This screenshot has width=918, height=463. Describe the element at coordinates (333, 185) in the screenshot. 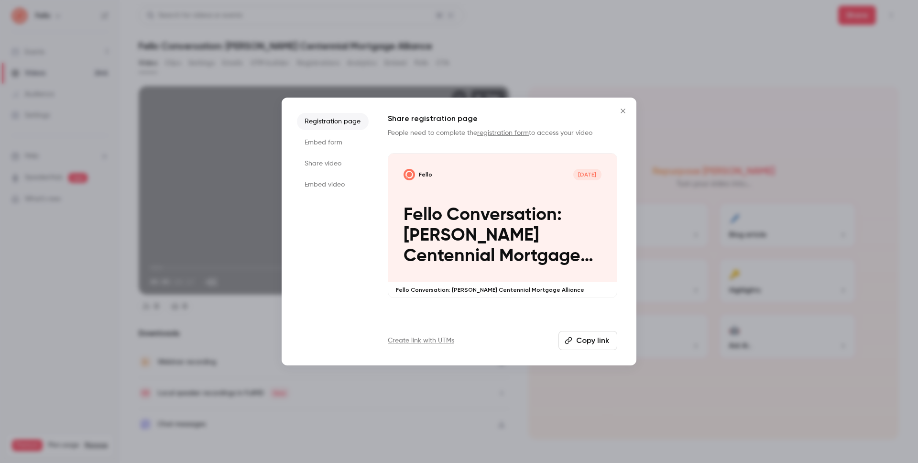

I see `li: Embed video` at that location.